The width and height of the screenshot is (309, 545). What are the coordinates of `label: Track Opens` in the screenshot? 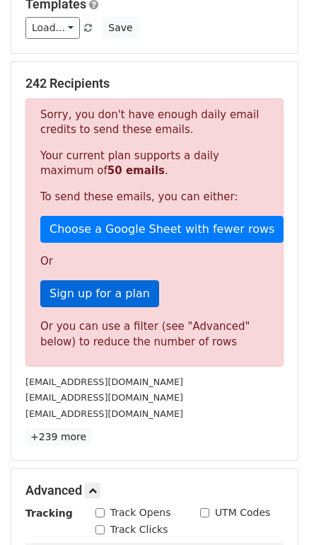 It's located at (141, 512).